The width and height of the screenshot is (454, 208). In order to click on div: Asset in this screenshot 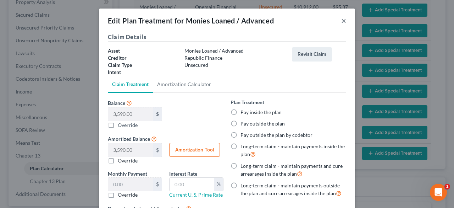, I will do `click(143, 51)`.